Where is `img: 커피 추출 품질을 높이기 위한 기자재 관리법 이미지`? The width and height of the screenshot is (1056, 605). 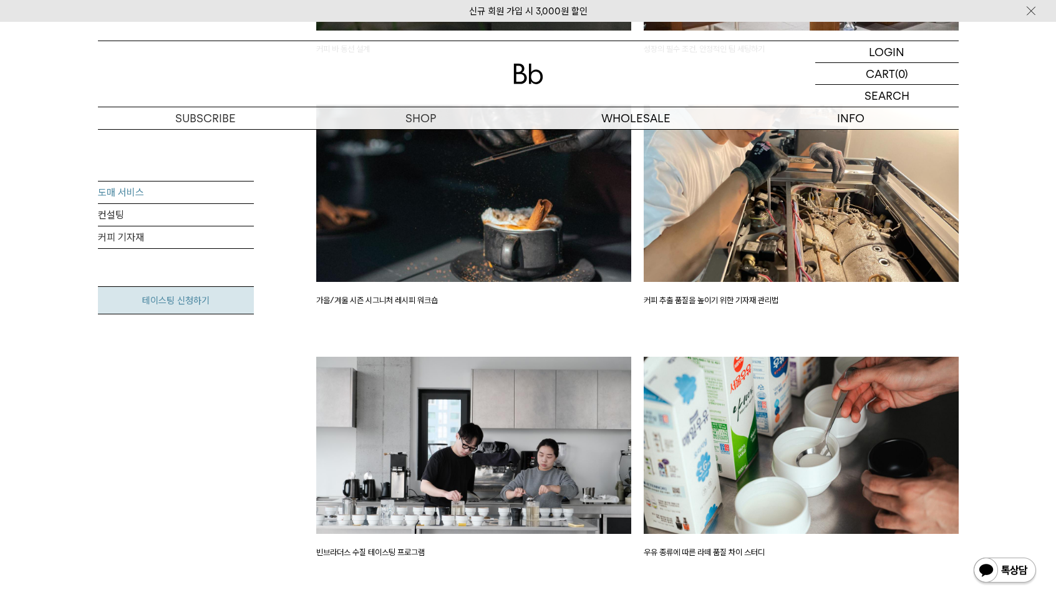
img: 커피 추출 품질을 높이기 위한 기자재 관리법 이미지 is located at coordinates (801, 193).